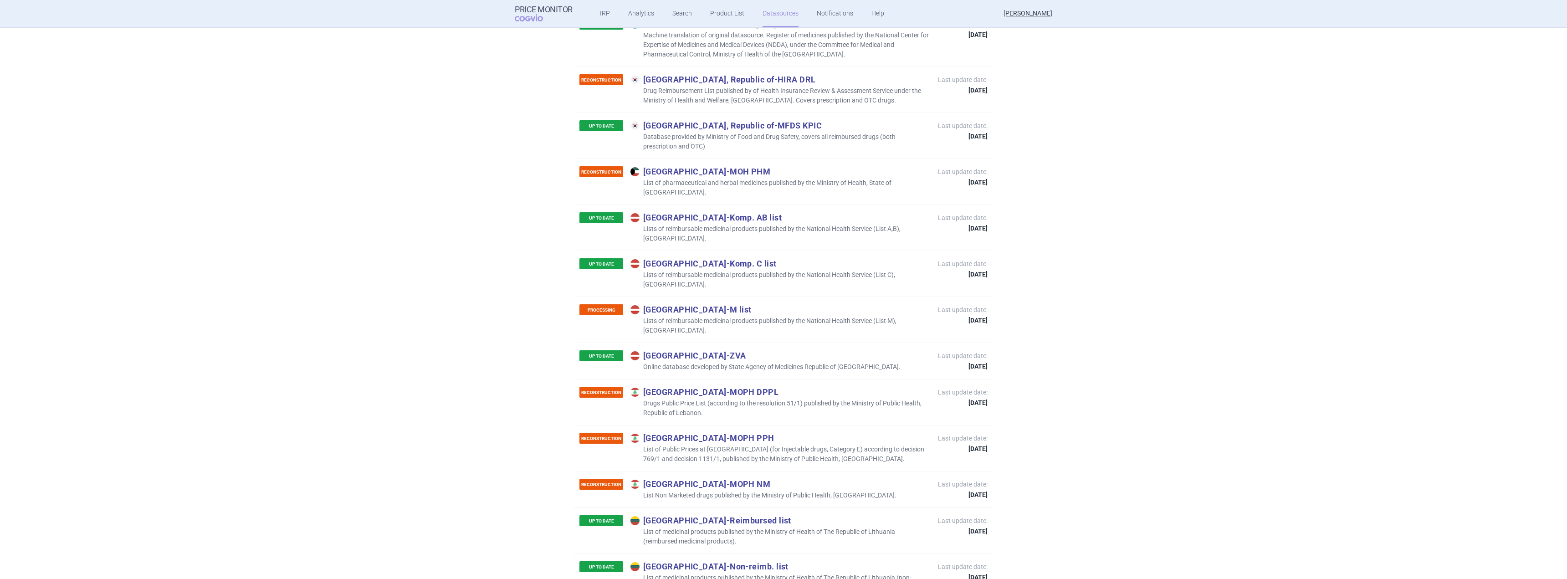 The width and height of the screenshot is (1567, 579). What do you see at coordinates (601, 310) in the screenshot?
I see `p: PROCESSING` at bounding box center [601, 310].